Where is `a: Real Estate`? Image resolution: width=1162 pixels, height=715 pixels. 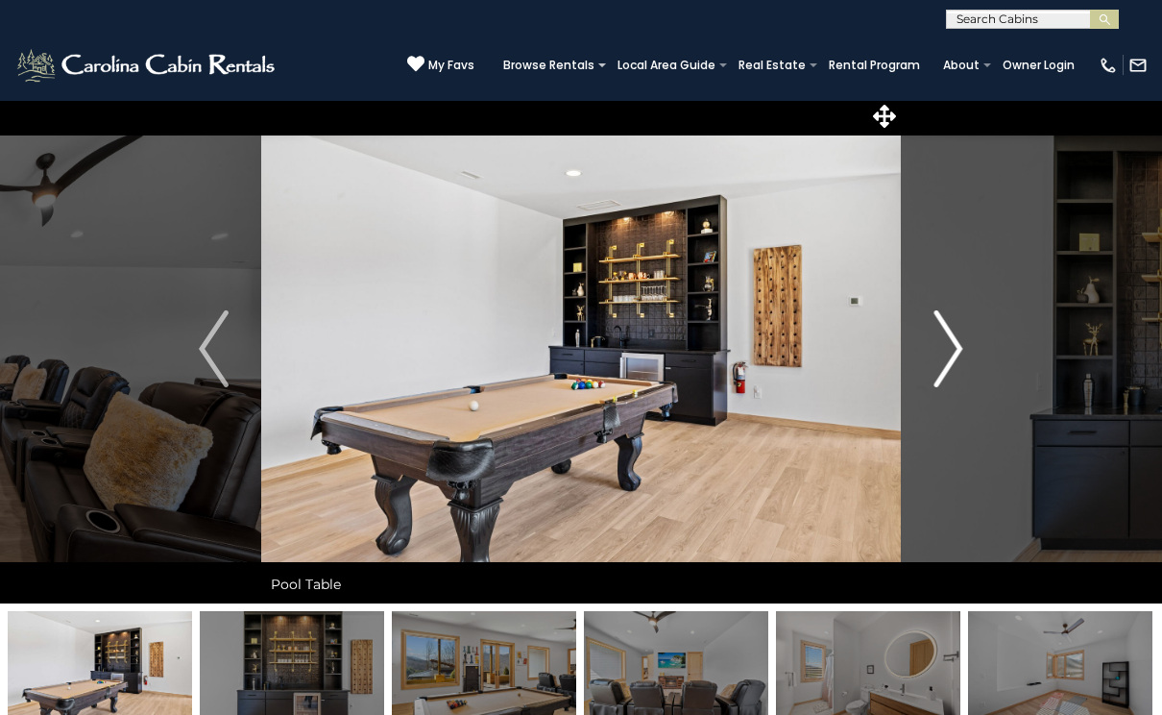 a: Real Estate is located at coordinates (772, 65).